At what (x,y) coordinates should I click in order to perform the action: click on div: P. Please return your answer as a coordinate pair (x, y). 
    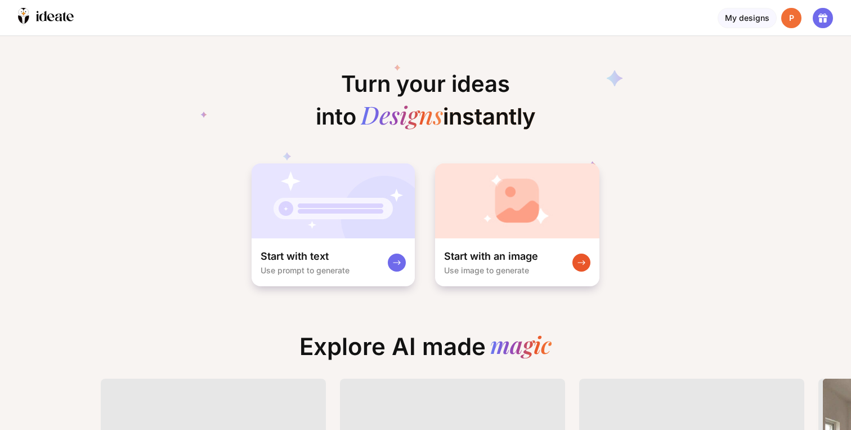
    Looking at the image, I should click on (792, 18).